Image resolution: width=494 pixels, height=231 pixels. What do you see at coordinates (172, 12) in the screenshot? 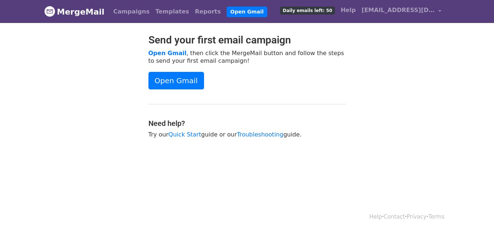
I see `a: Templates` at bounding box center [172, 12].